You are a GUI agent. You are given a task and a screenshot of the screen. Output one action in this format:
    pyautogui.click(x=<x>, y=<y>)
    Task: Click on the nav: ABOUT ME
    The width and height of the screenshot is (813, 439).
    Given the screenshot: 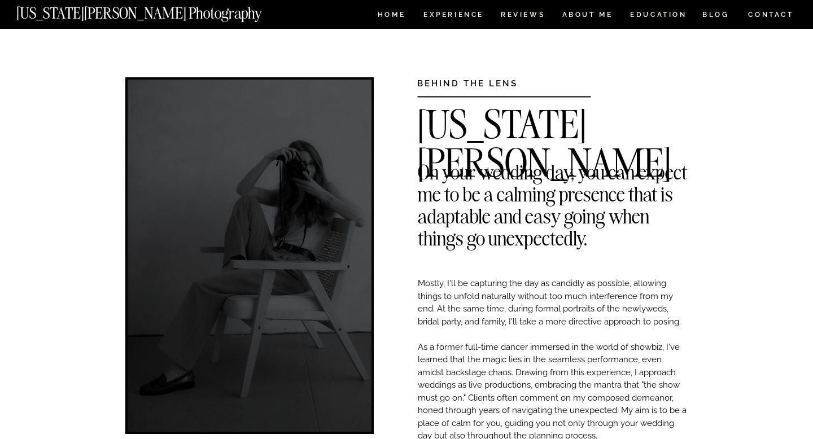 What is the action you would take?
    pyautogui.click(x=587, y=16)
    